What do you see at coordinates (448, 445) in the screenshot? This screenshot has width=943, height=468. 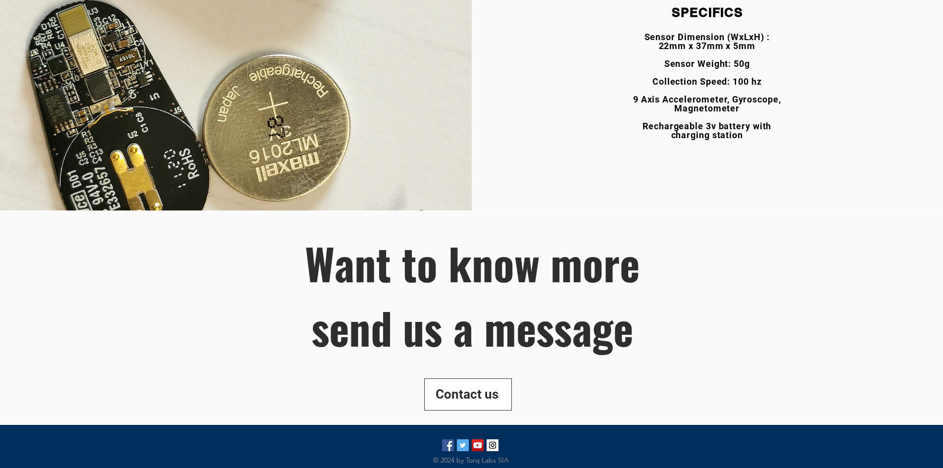 I see `img: Facebook Social Icon` at bounding box center [448, 445].